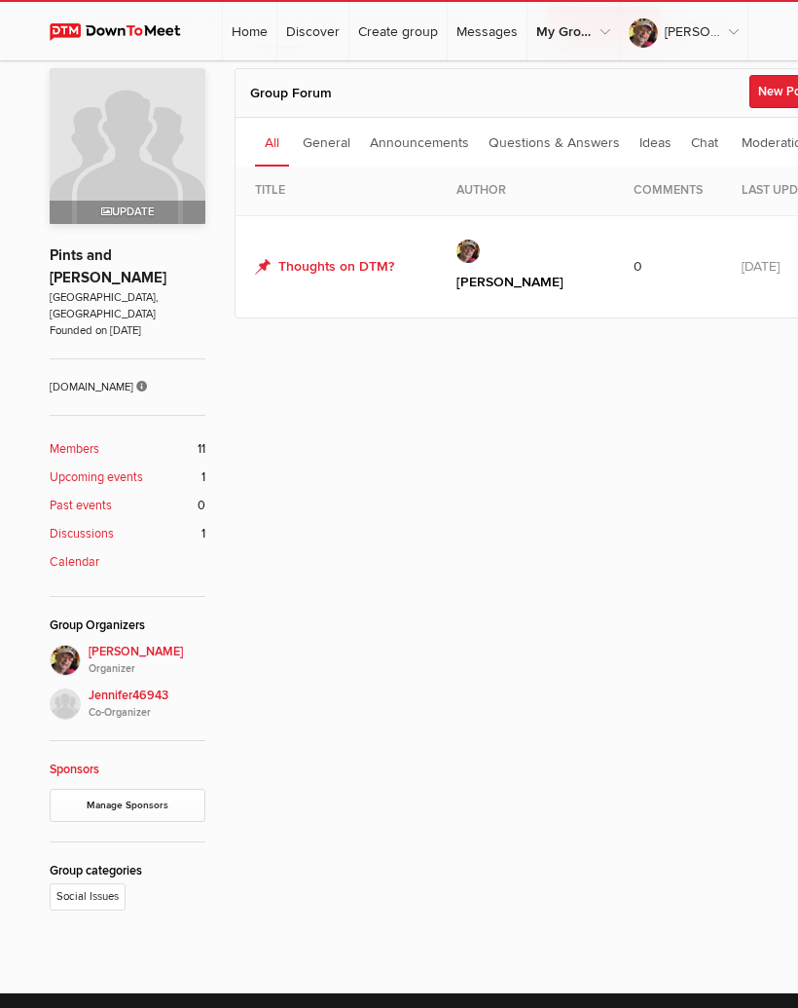 The height and width of the screenshot is (1008, 798). What do you see at coordinates (526, 191) in the screenshot?
I see `th: Author` at bounding box center [526, 191].